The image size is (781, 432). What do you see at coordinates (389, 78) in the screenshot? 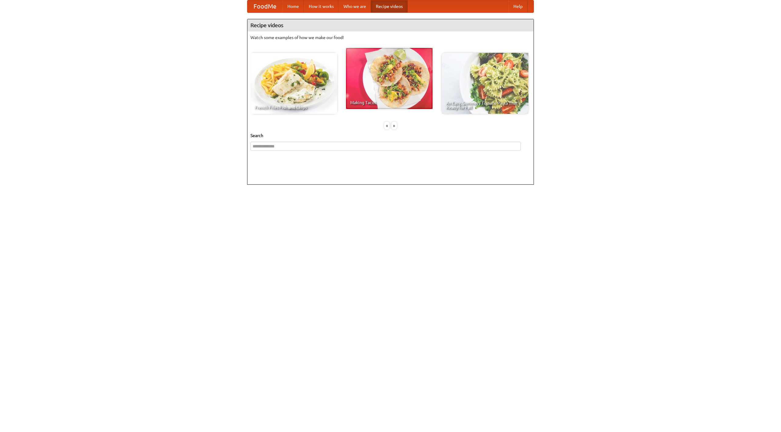
I see `a: Making Tacos` at bounding box center [389, 78].